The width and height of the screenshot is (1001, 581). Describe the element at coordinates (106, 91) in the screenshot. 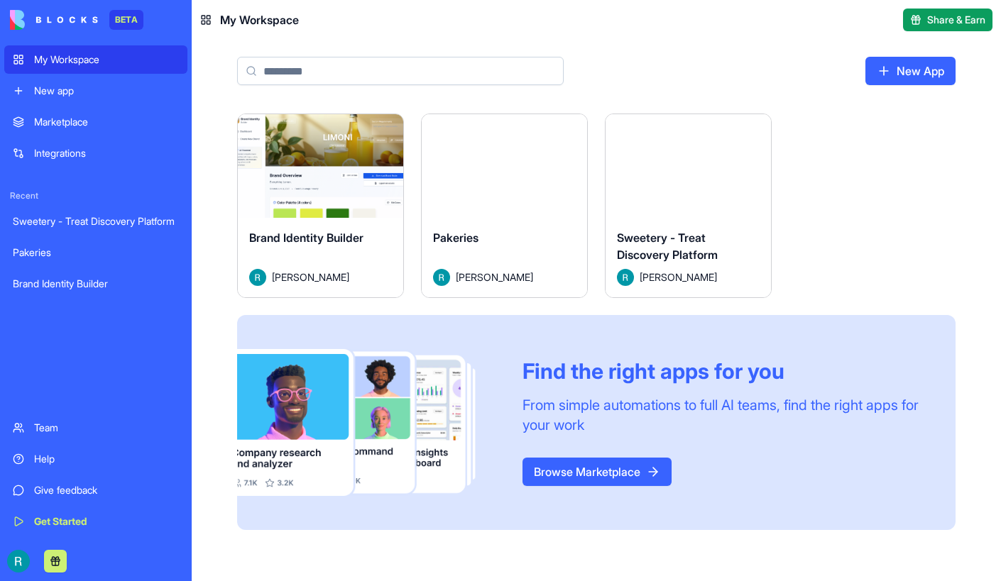

I see `div: New app` at that location.